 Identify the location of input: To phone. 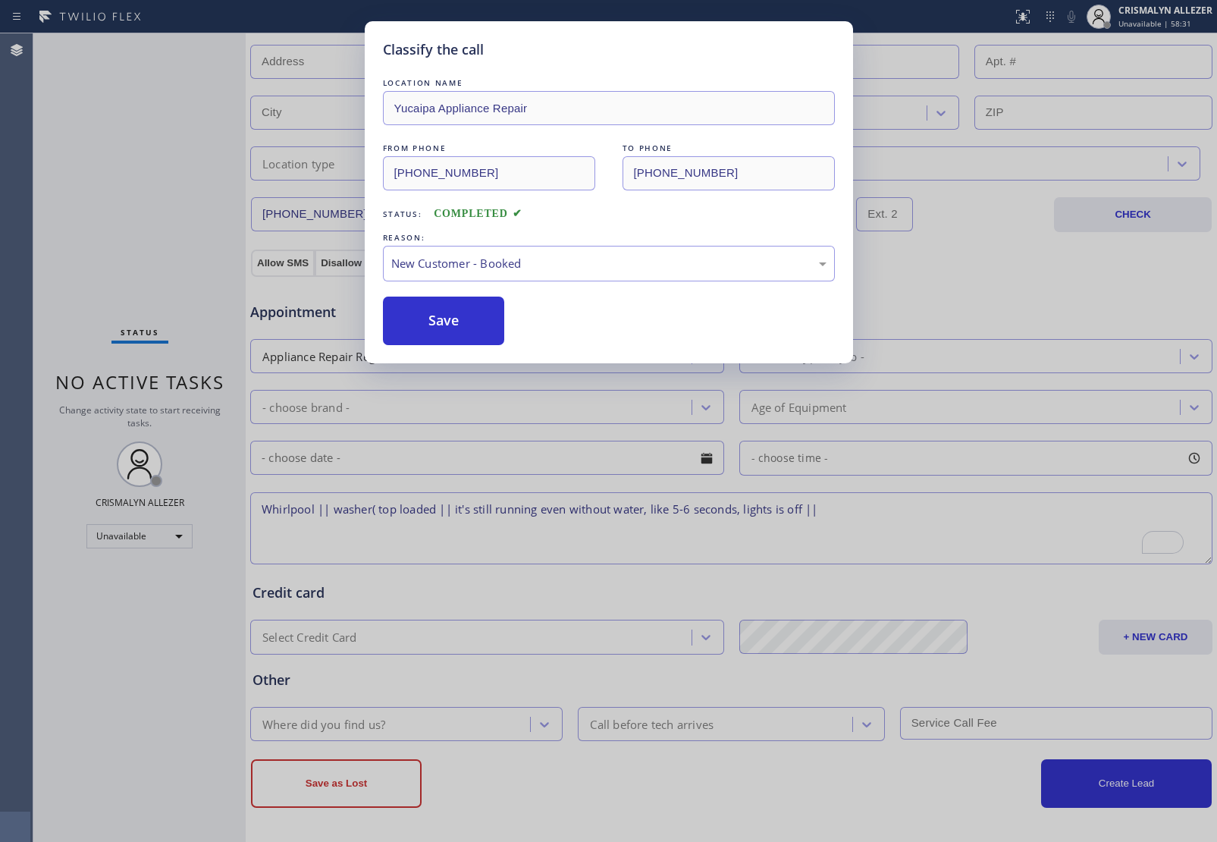
(729, 173).